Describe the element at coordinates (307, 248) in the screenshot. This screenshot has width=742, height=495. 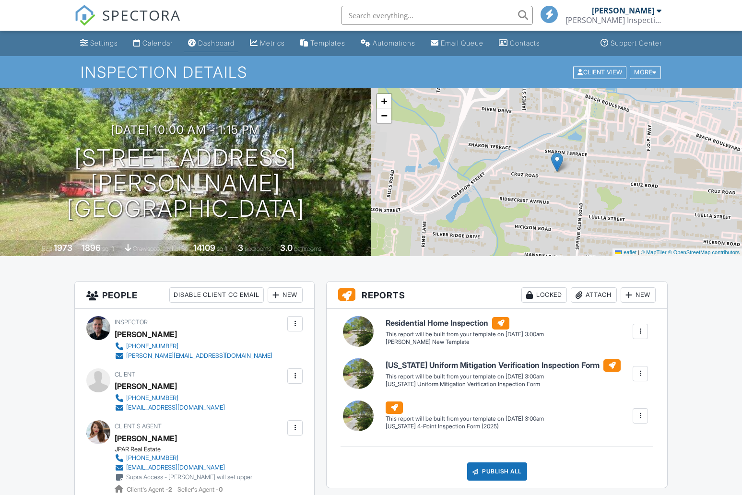
I see `span: bathrooms` at that location.